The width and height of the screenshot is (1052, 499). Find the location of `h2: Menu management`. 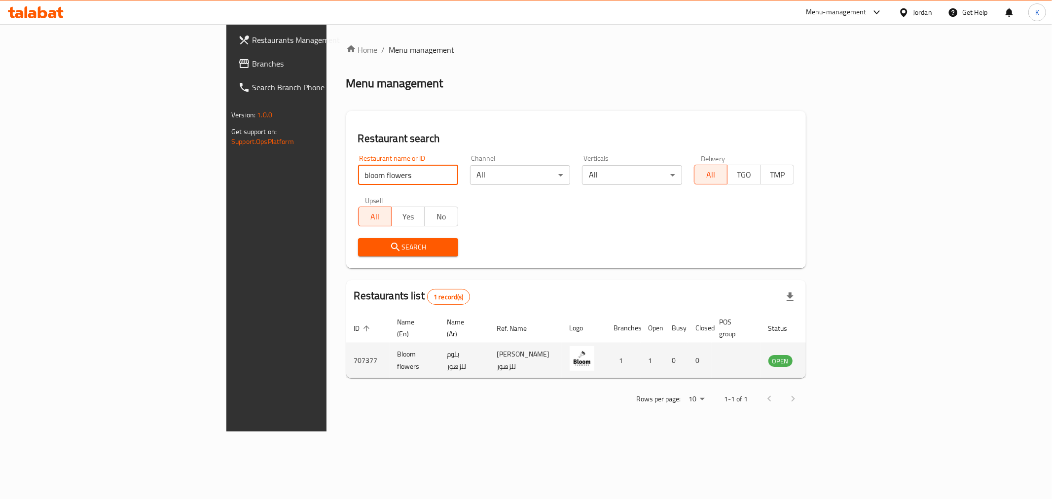

h2: Menu management is located at coordinates (395, 83).